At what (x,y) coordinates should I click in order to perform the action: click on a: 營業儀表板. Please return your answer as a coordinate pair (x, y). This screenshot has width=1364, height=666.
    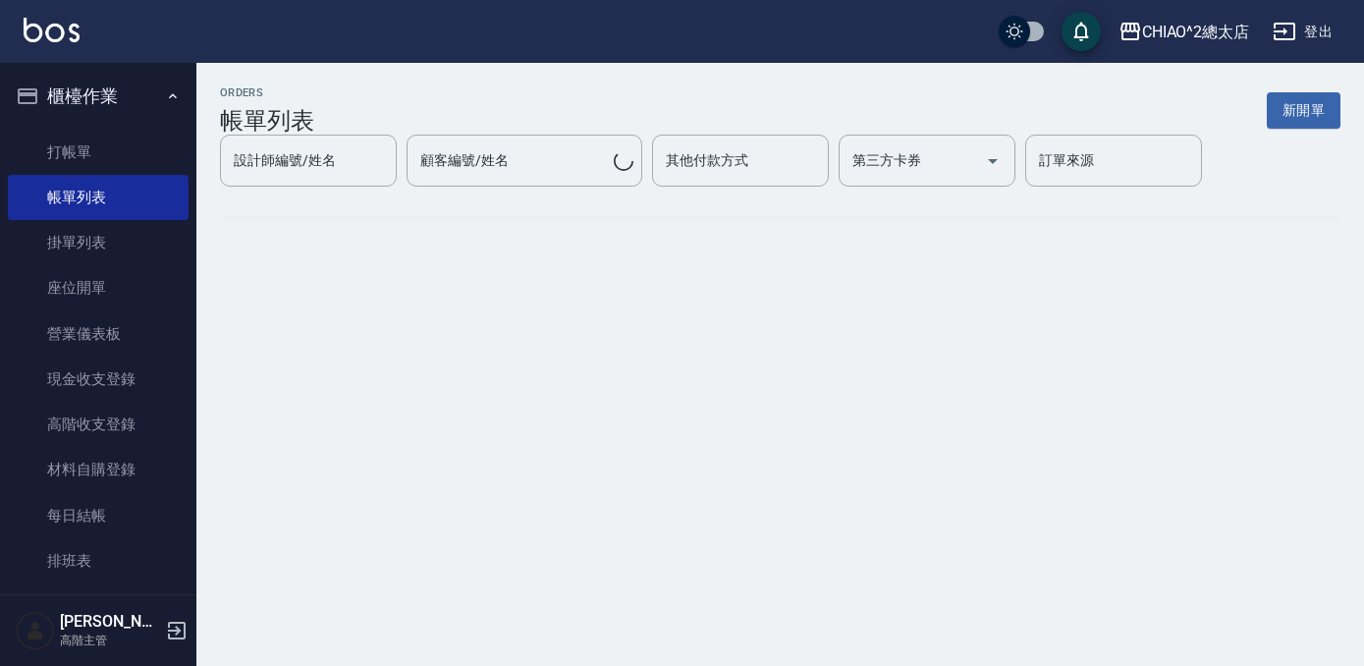
    Looking at the image, I should click on (98, 334).